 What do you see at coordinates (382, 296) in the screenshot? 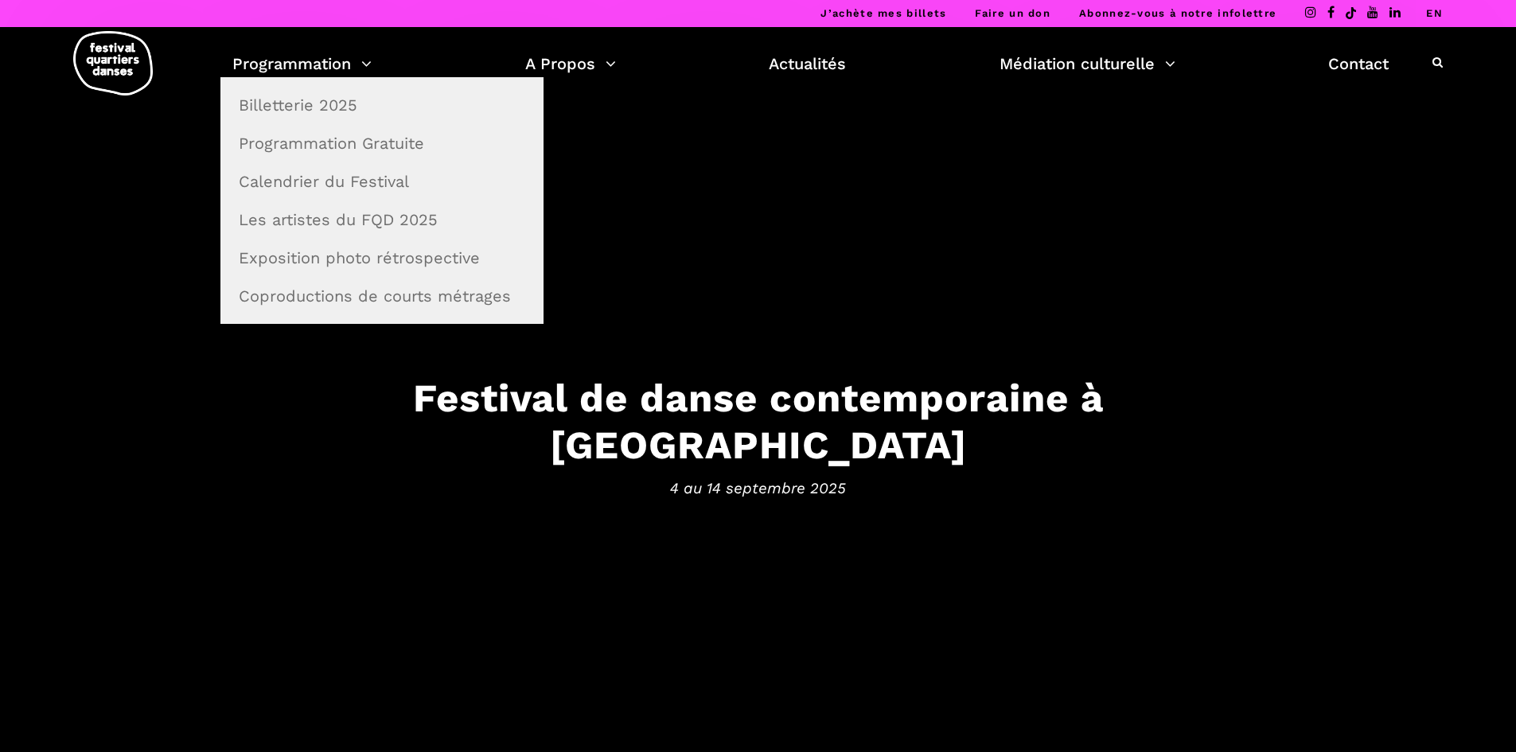
I see `a: Coproductions de courts métrages` at bounding box center [382, 296].